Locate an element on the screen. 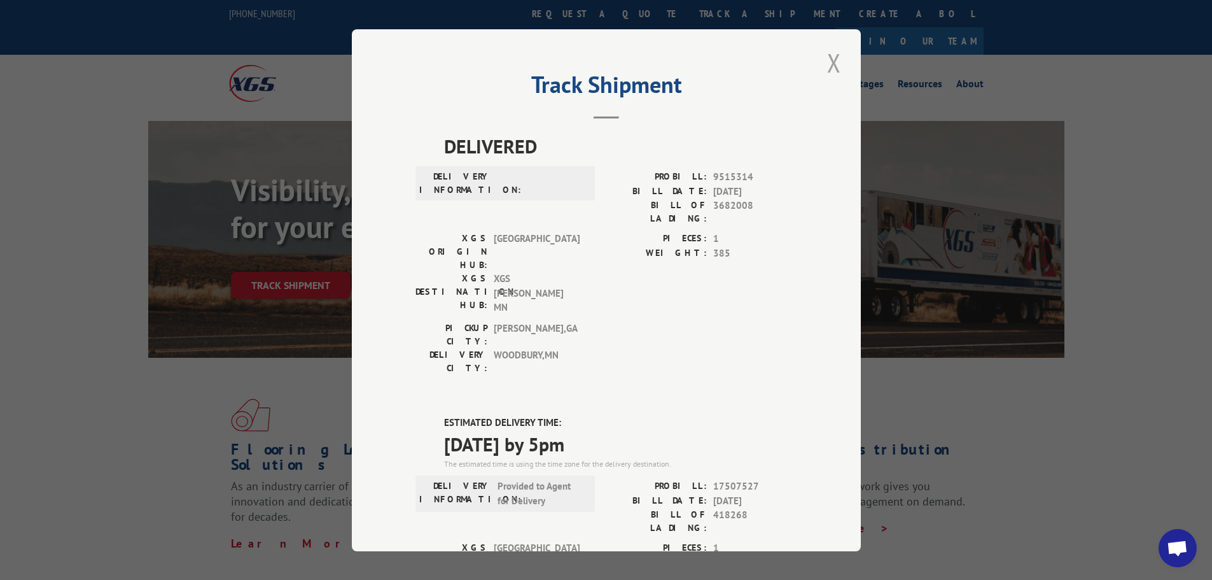 The image size is (1212, 580). span: DELIVERED is located at coordinates (621, 146).